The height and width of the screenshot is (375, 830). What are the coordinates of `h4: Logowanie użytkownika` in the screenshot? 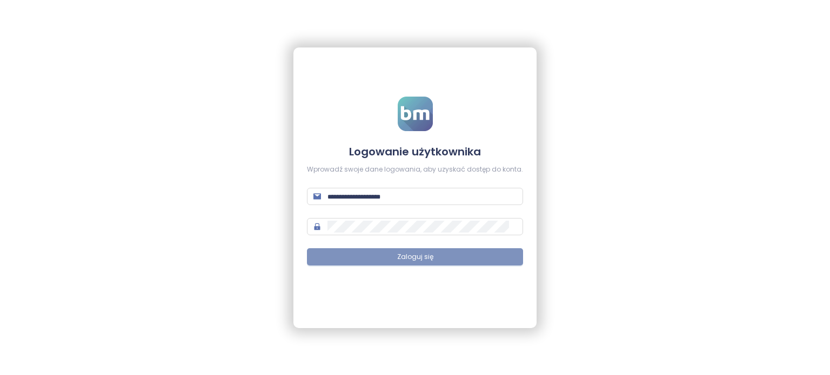 It's located at (415, 152).